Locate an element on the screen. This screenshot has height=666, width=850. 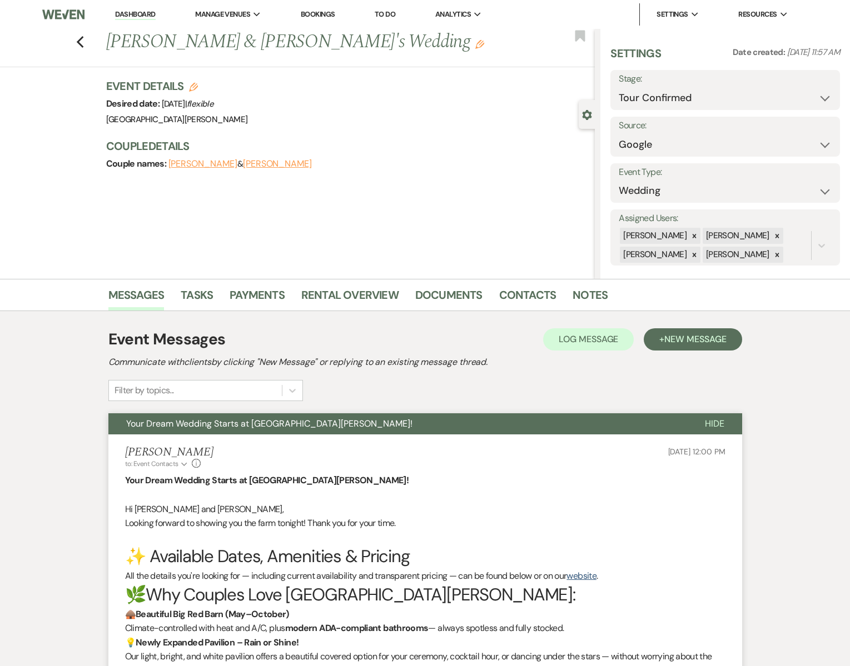
span: Desired date: is located at coordinates (134, 103).